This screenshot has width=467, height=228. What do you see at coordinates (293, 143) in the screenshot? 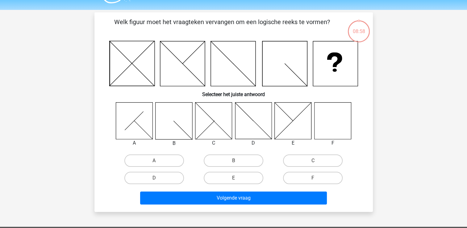
I see `div: E` at bounding box center [293, 143].